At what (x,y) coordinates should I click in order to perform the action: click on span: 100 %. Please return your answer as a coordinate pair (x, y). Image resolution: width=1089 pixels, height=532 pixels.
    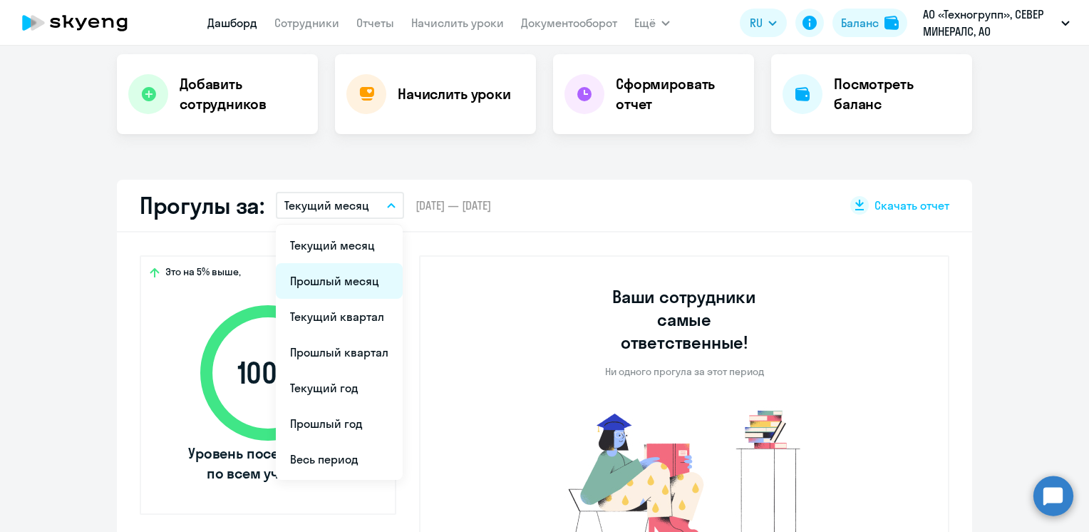
    Looking at the image, I should click on (268, 373).